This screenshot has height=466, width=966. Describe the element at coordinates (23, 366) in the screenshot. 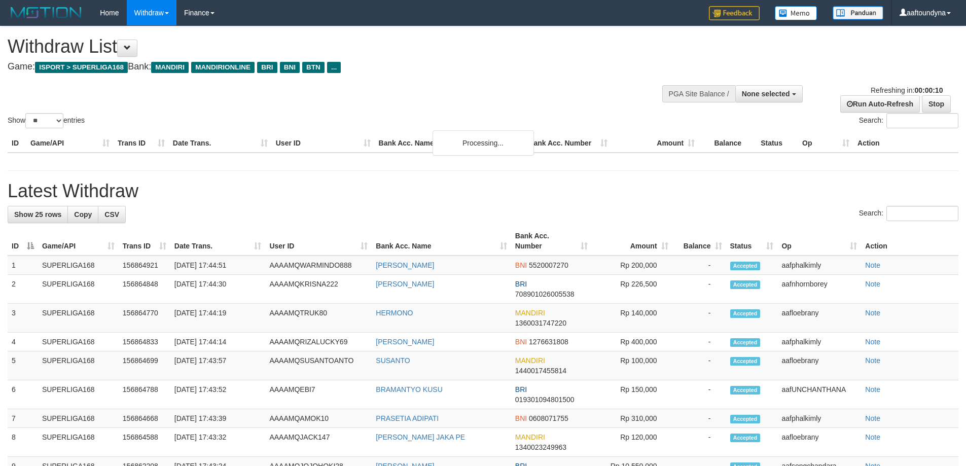

I see `td: 5` at that location.